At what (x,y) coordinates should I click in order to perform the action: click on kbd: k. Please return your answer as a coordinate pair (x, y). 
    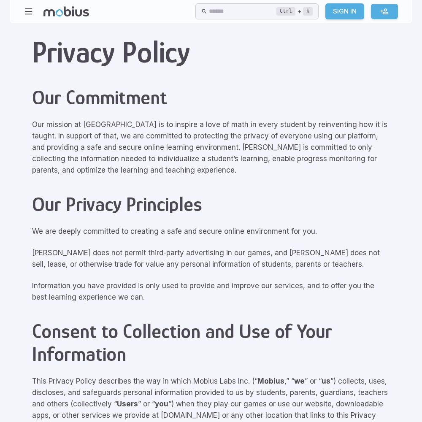
    Looking at the image, I should click on (308, 11).